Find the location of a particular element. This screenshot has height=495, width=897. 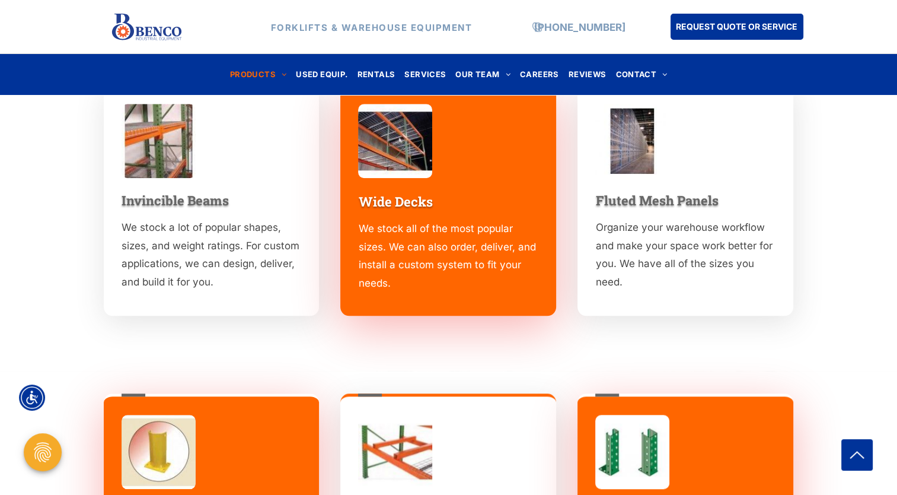

a: RENTALS is located at coordinates (377, 74).